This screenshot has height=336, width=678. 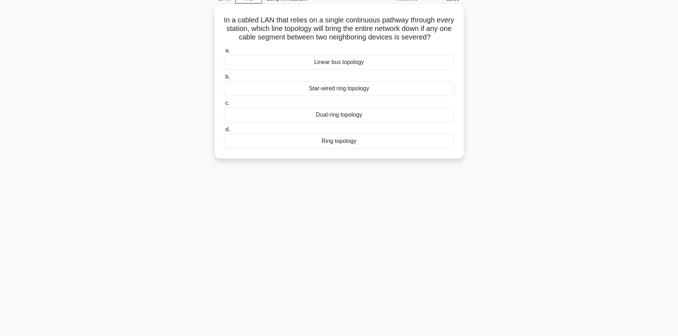 What do you see at coordinates (339, 141) in the screenshot?
I see `div: Ring topology` at bounding box center [339, 141].